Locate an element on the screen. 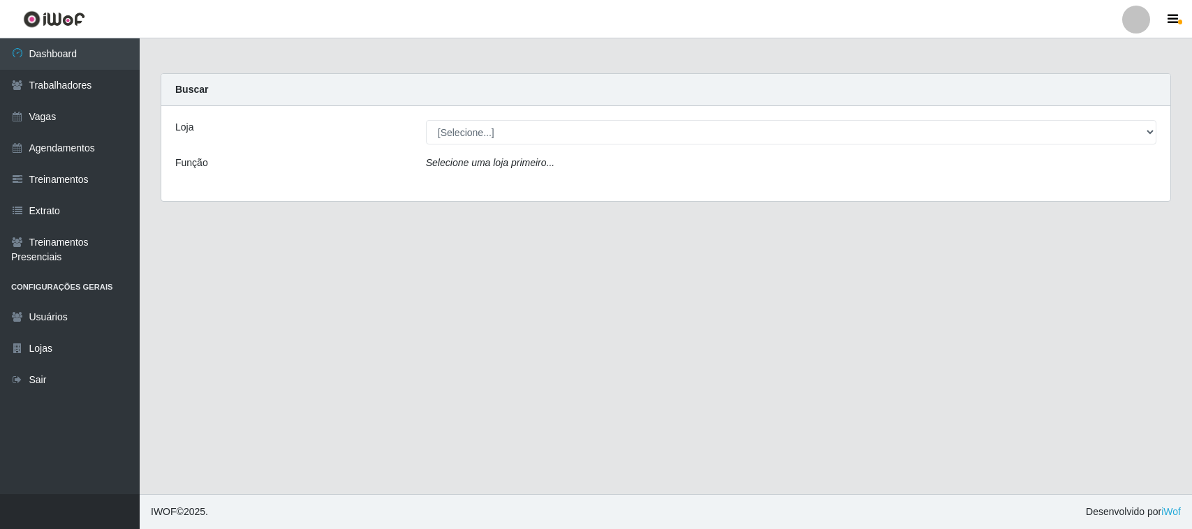 The width and height of the screenshot is (1192, 529). img: CoreUI Logo is located at coordinates (54, 19).